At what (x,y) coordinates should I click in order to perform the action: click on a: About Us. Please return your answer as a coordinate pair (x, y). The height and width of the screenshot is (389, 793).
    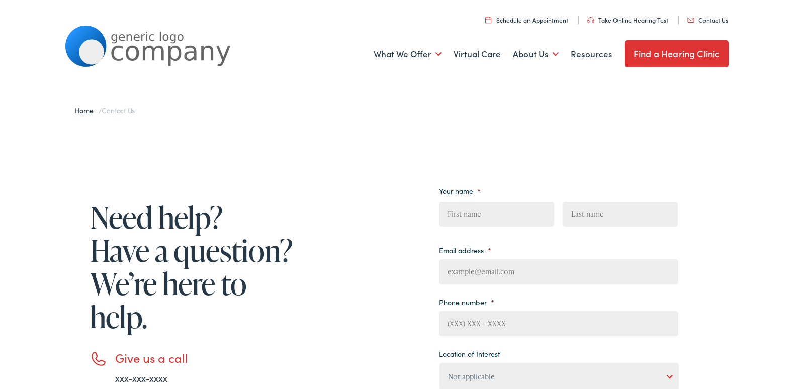
    Looking at the image, I should click on (536, 54).